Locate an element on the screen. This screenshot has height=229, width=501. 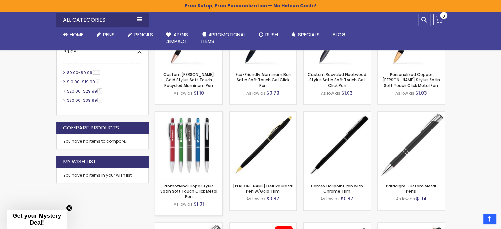
a: Custom Soft Touch Stylus Pen-Black is located at coordinates (337, 225).